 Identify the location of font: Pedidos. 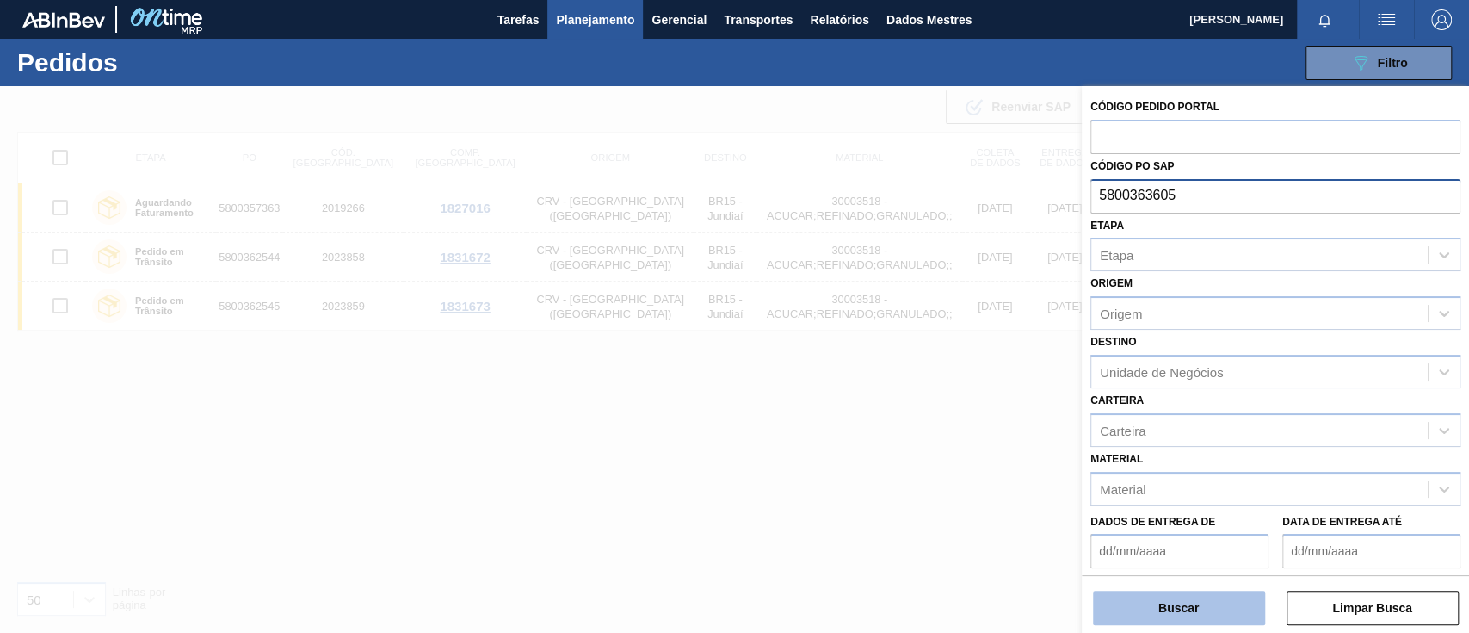
(67, 62).